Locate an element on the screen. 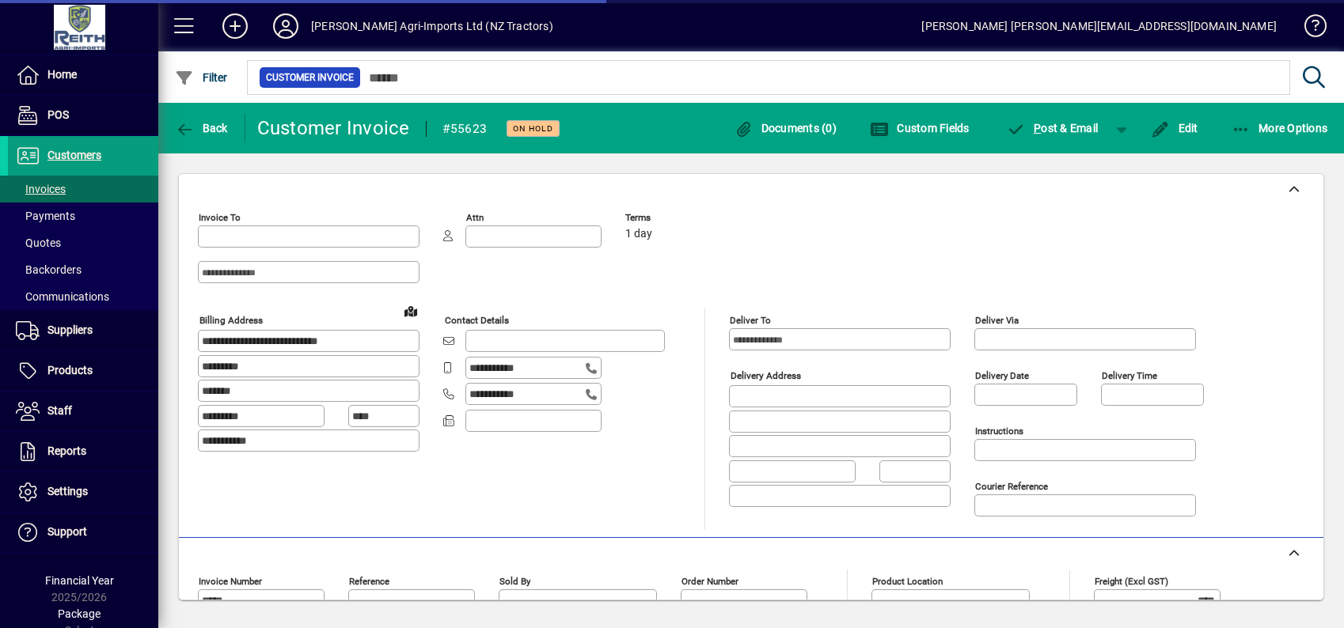 The image size is (1344, 628). mat-label: Product location is located at coordinates (907, 582).